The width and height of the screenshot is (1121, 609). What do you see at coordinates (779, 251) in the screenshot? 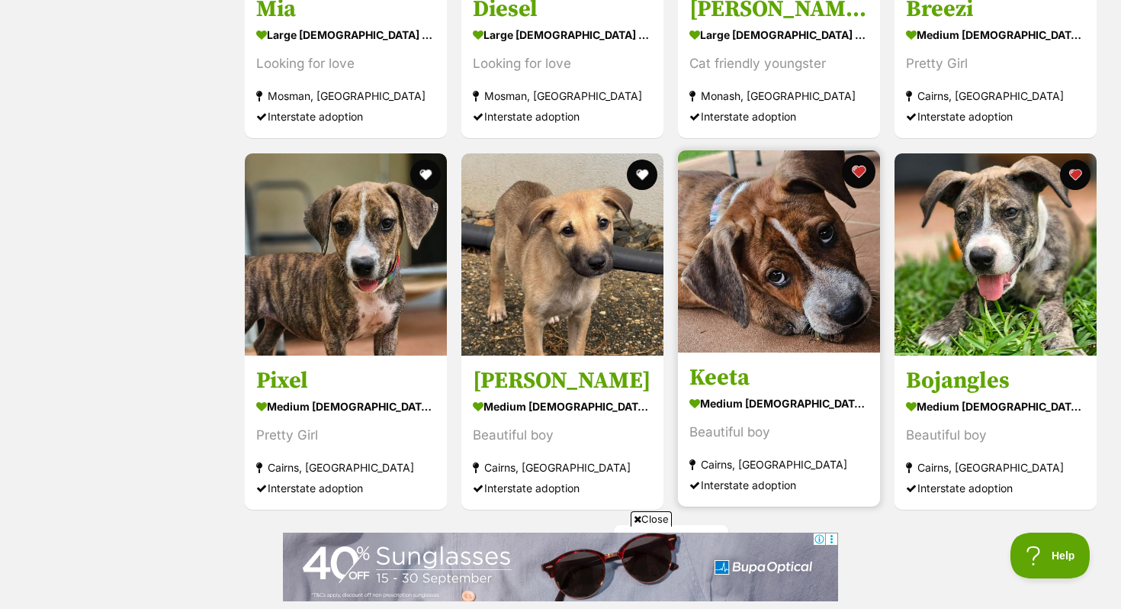
I see `img: Keeta` at bounding box center [779, 251].